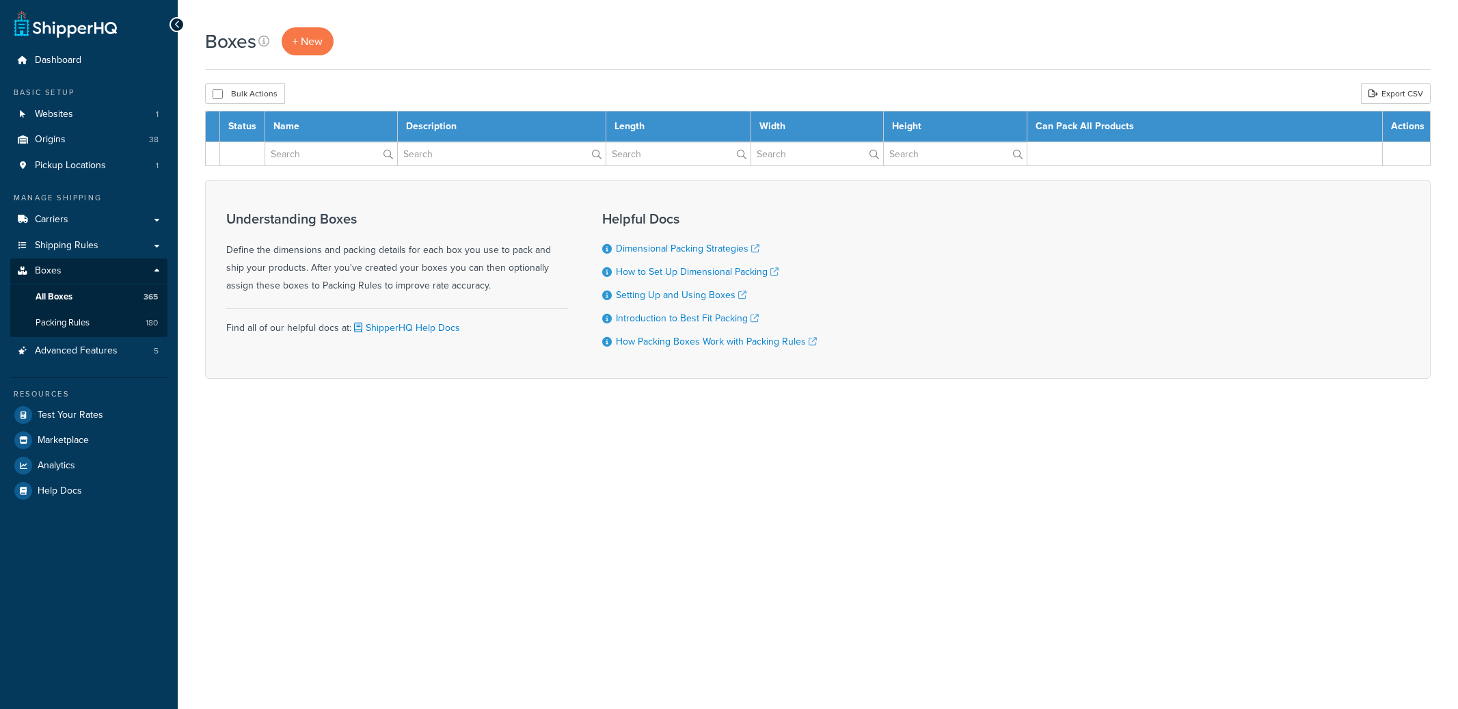 This screenshot has width=1458, height=709. Describe the element at coordinates (89, 60) in the screenshot. I see `li: Dashboard` at that location.